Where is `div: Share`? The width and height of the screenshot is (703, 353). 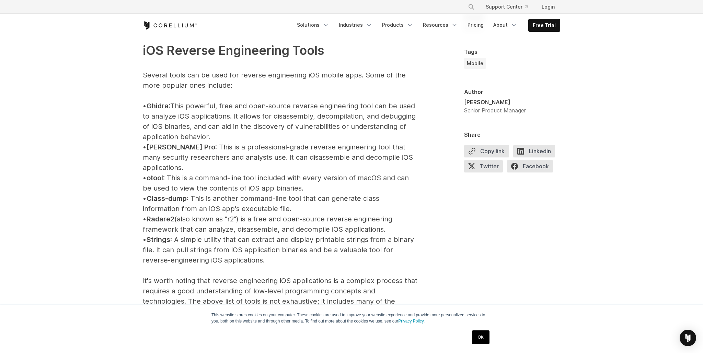
div: Share is located at coordinates (512, 135).